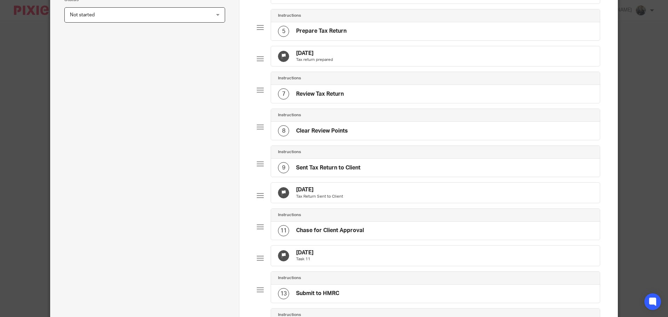 The height and width of the screenshot is (317, 668). What do you see at coordinates (283, 231) in the screenshot?
I see `div: 11` at bounding box center [283, 231].